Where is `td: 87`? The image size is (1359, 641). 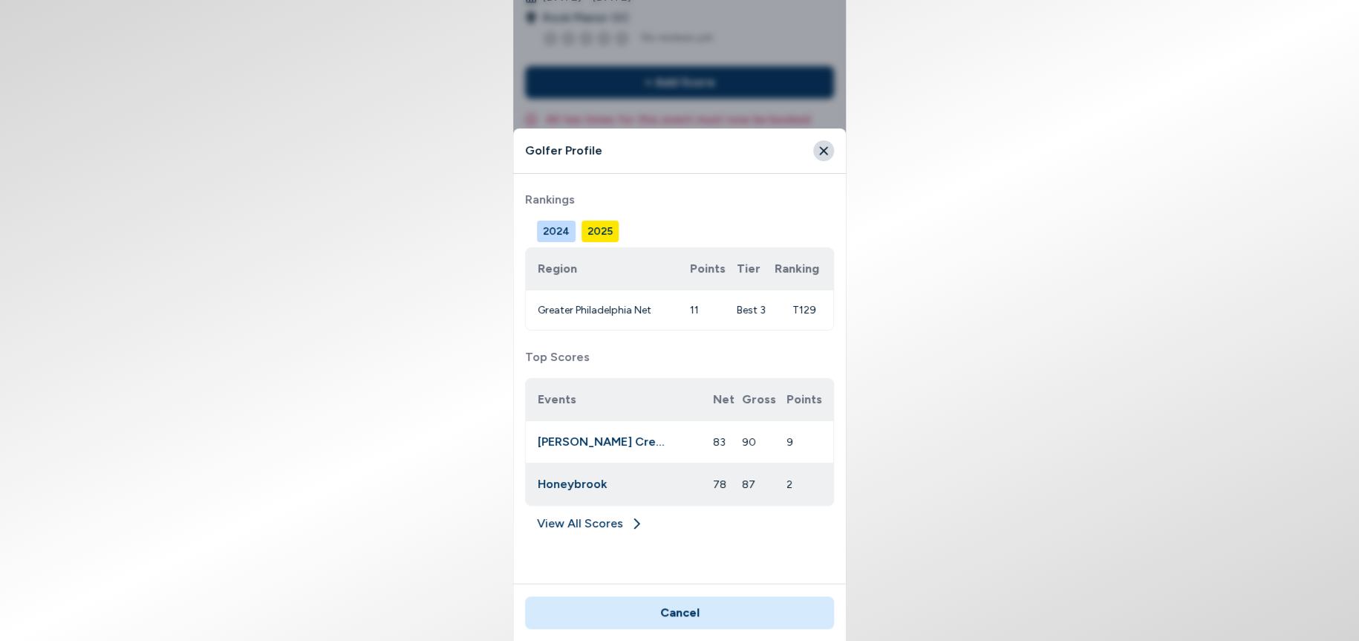
td: 87 is located at coordinates (763, 483).